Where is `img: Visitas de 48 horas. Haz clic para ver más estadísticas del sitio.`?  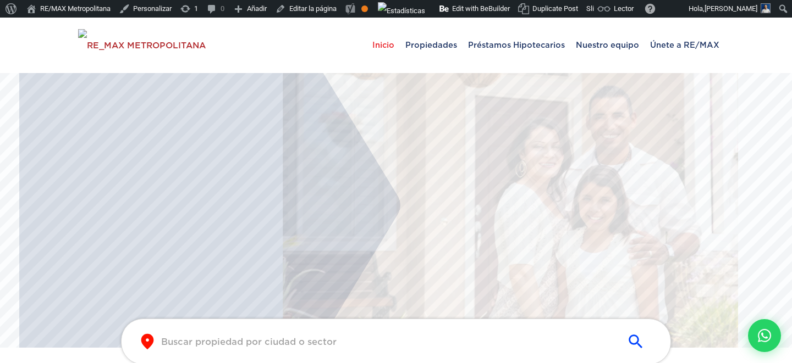
img: Visitas de 48 horas. Haz clic para ver más estadísticas del sitio. is located at coordinates (401, 11).